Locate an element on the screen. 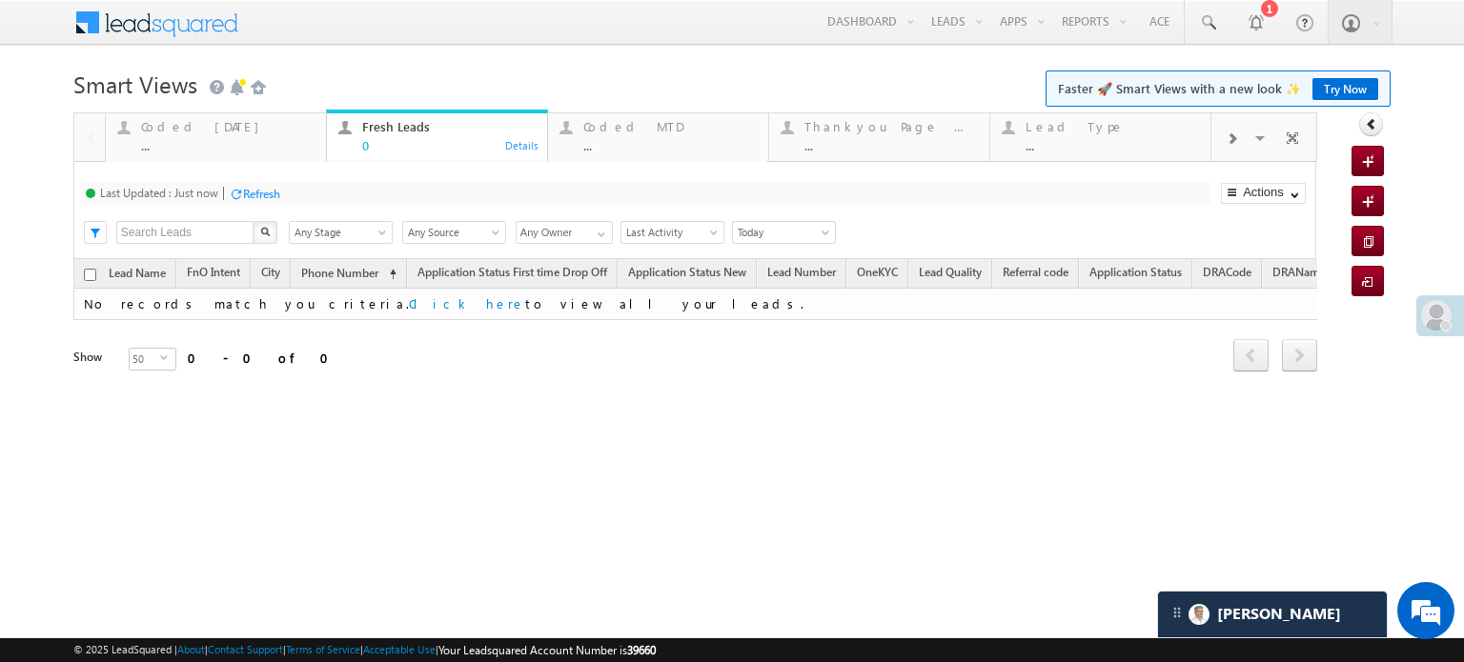 This screenshot has height=662, width=1464. span: Faster 🚀 Smart Views with a new look ✨ is located at coordinates (1218, 89).